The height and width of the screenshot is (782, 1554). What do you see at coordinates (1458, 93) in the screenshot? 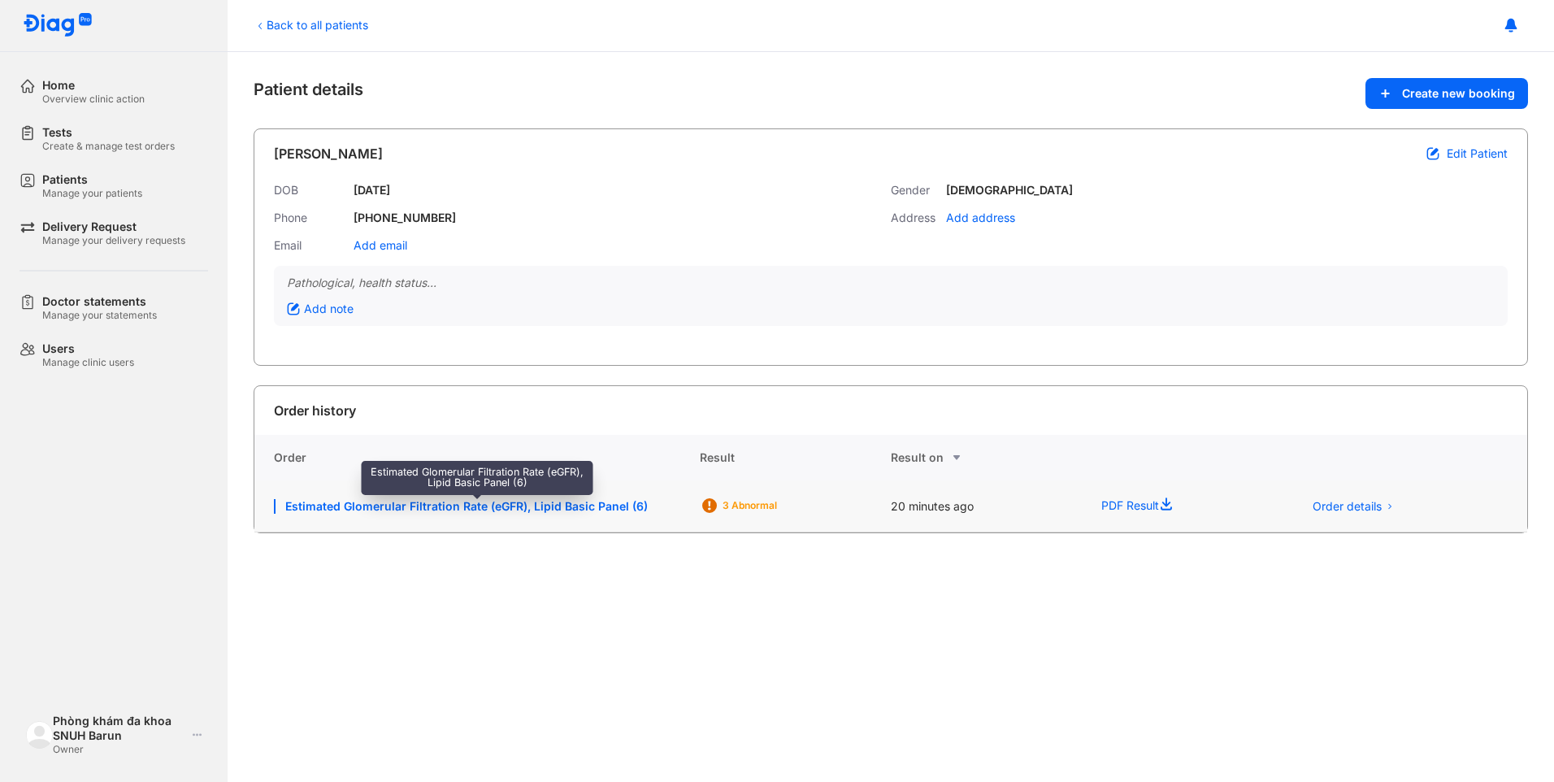
I see `span: Create new booking` at bounding box center [1458, 93].